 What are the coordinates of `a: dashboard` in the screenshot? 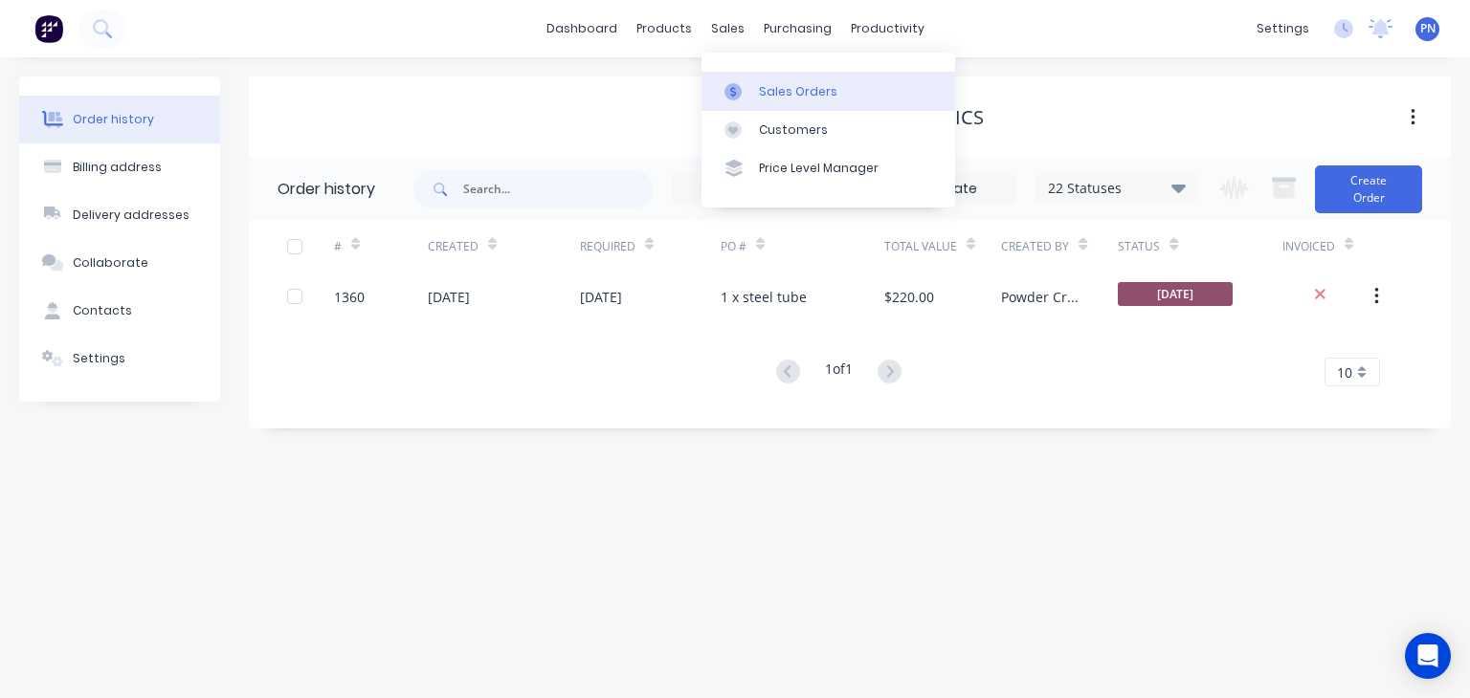 It's located at (582, 29).